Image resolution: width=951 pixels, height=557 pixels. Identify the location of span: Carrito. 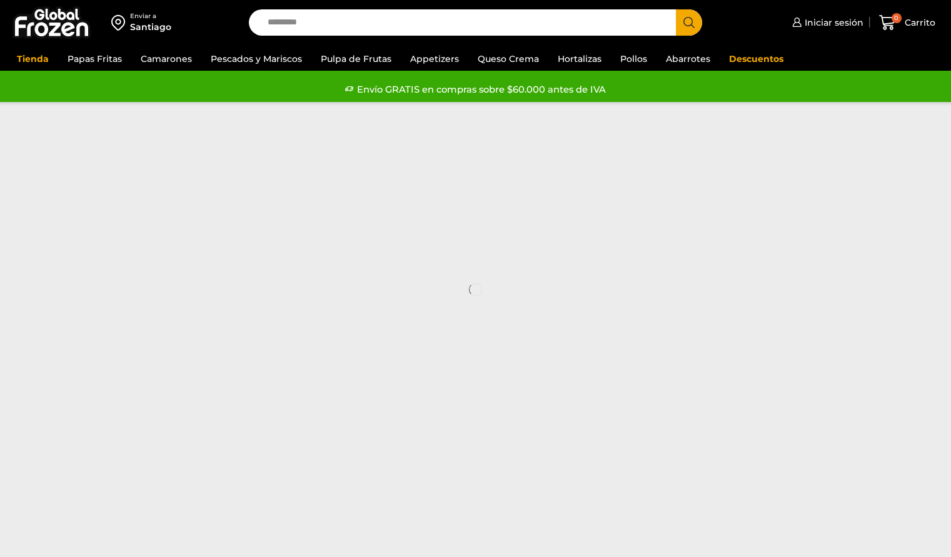
(919, 23).